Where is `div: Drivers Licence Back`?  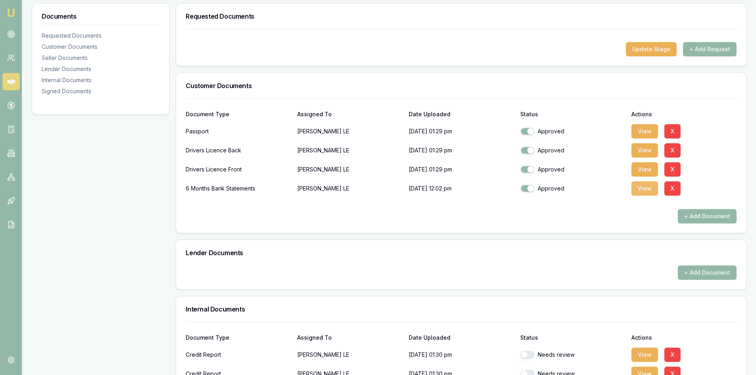 div: Drivers Licence Back is located at coordinates (238, 150).